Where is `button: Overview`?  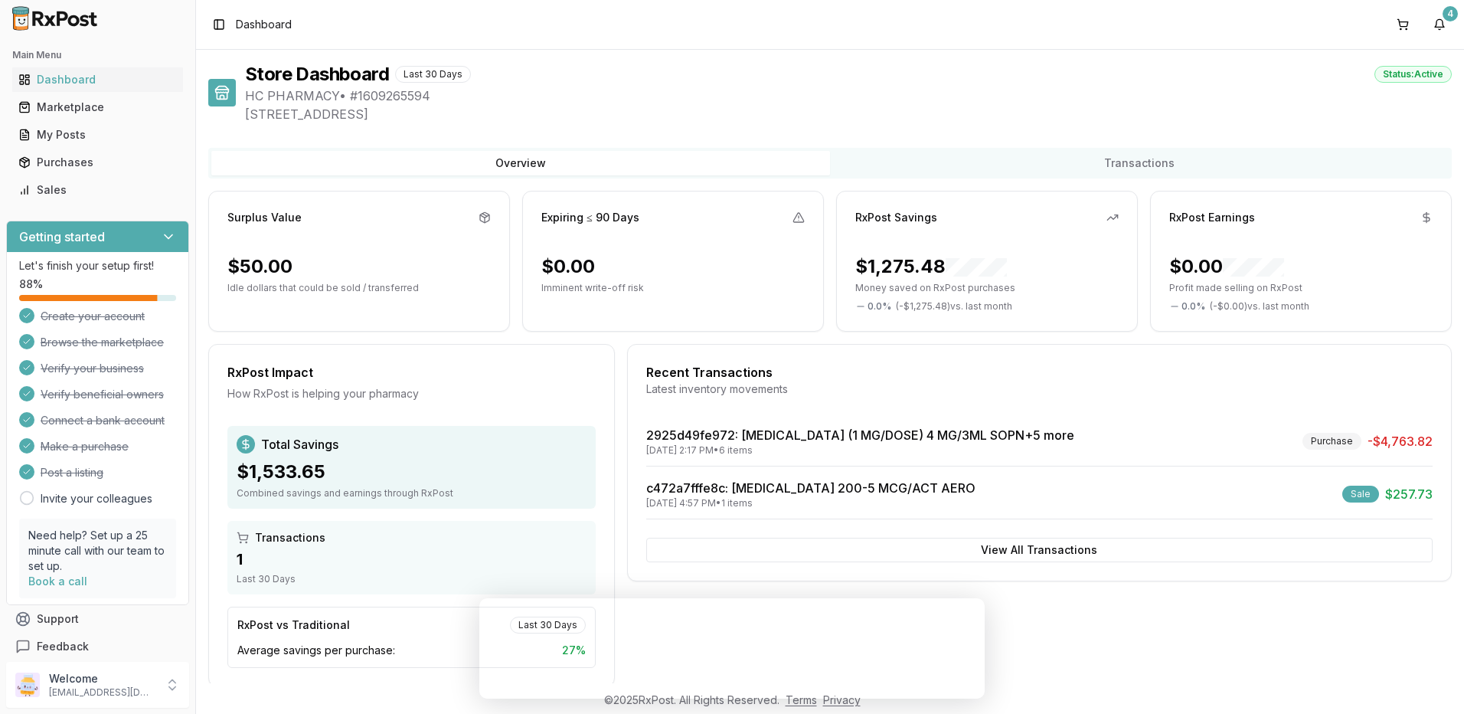 button: Overview is located at coordinates (521, 163).